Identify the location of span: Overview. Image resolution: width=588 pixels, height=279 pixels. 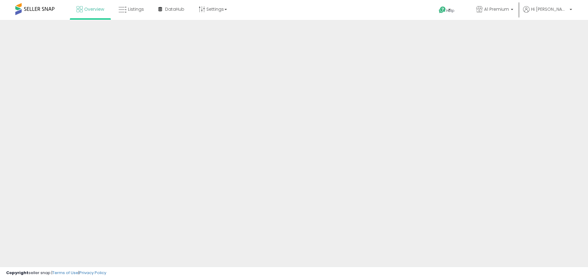
(94, 9).